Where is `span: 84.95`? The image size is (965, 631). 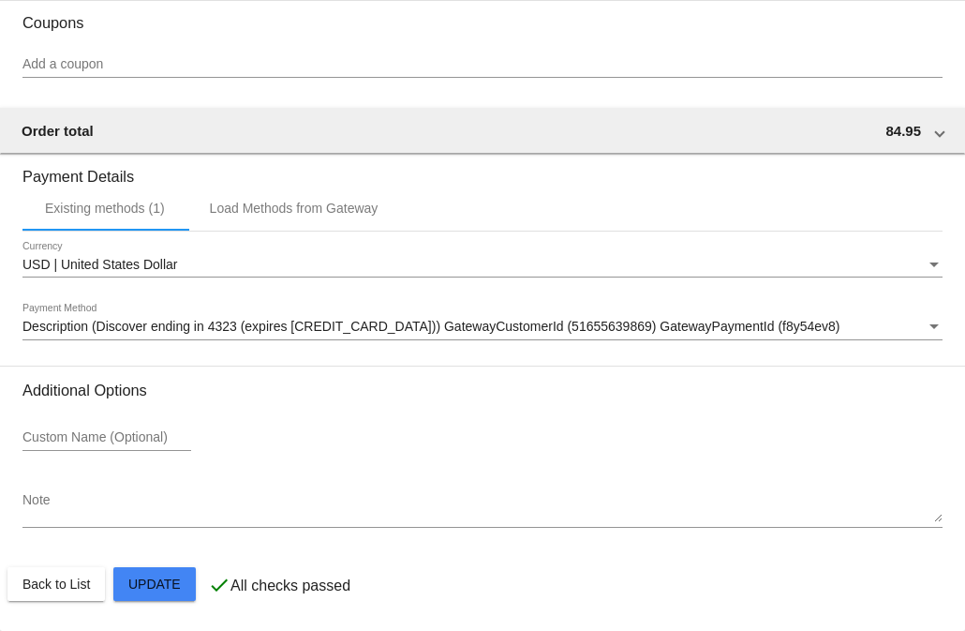 span: 84.95 is located at coordinates (903, 130).